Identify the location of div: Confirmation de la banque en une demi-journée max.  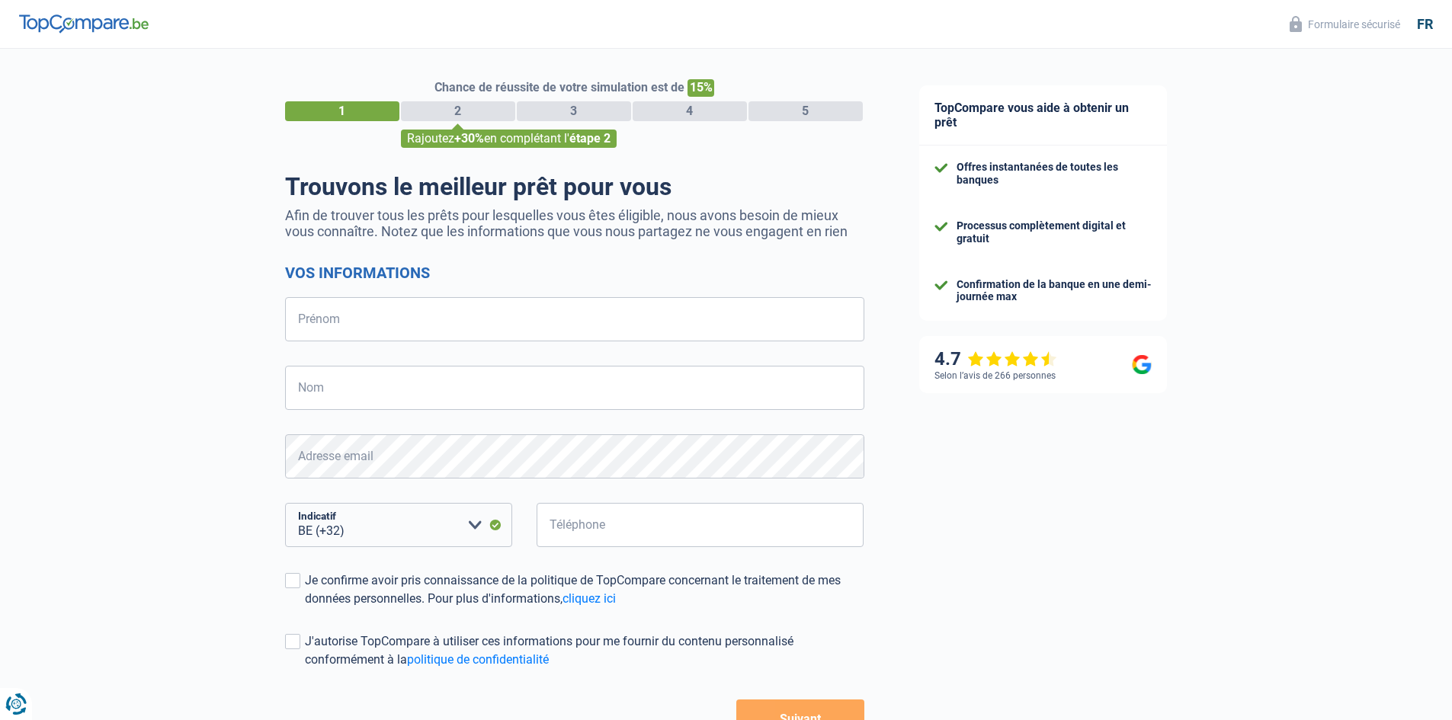
(1054, 291).